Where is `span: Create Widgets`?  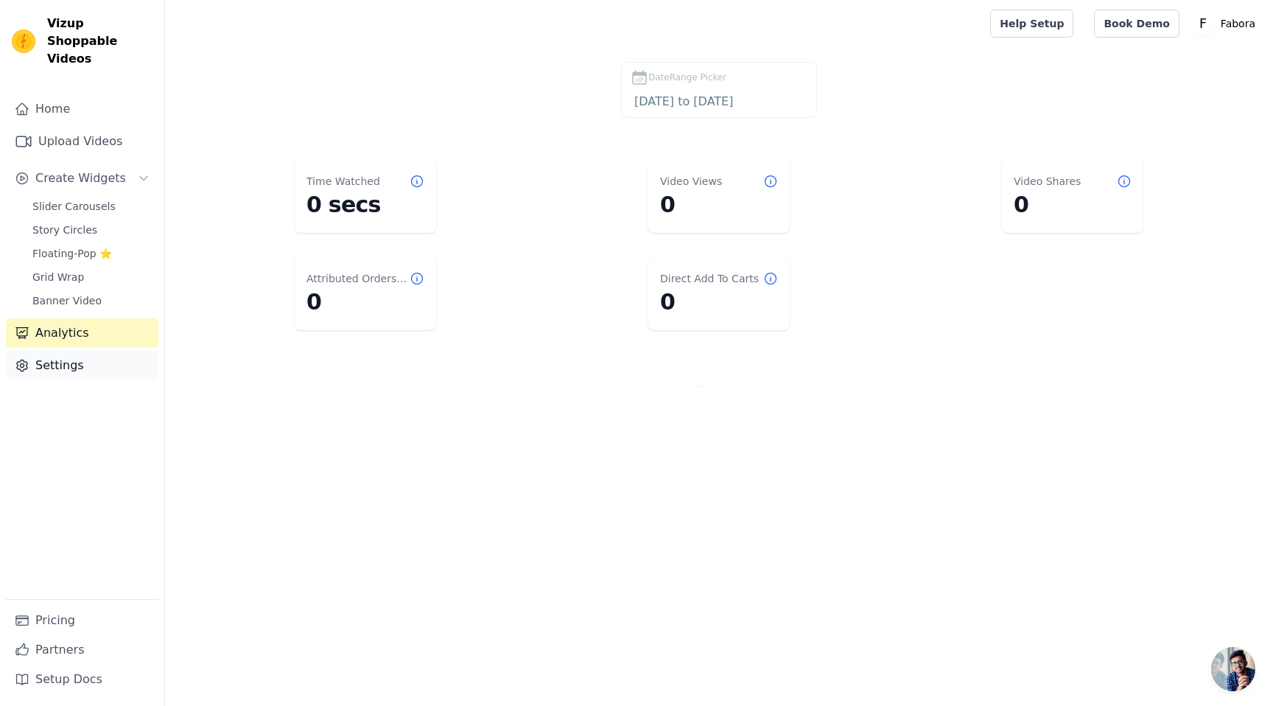
span: Create Widgets is located at coordinates (80, 178).